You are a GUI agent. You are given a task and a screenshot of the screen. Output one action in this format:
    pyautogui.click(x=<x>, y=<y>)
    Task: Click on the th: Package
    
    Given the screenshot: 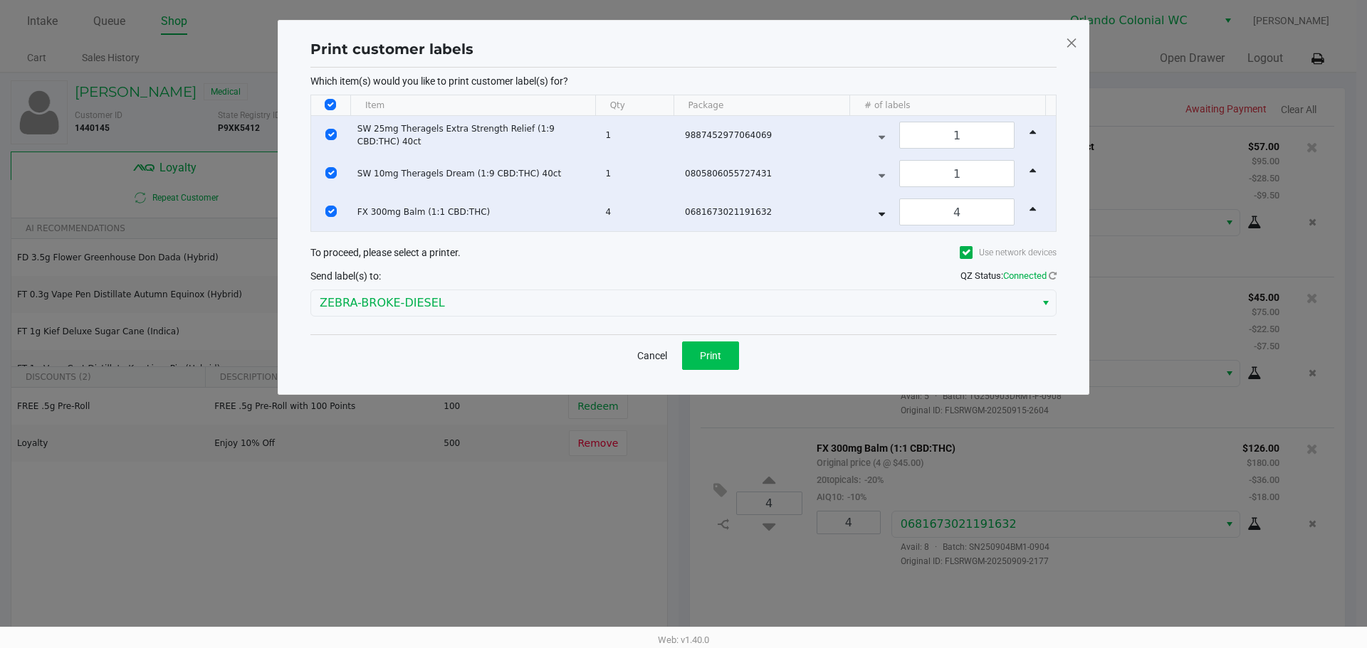 What is the action you would take?
    pyautogui.click(x=761, y=105)
    